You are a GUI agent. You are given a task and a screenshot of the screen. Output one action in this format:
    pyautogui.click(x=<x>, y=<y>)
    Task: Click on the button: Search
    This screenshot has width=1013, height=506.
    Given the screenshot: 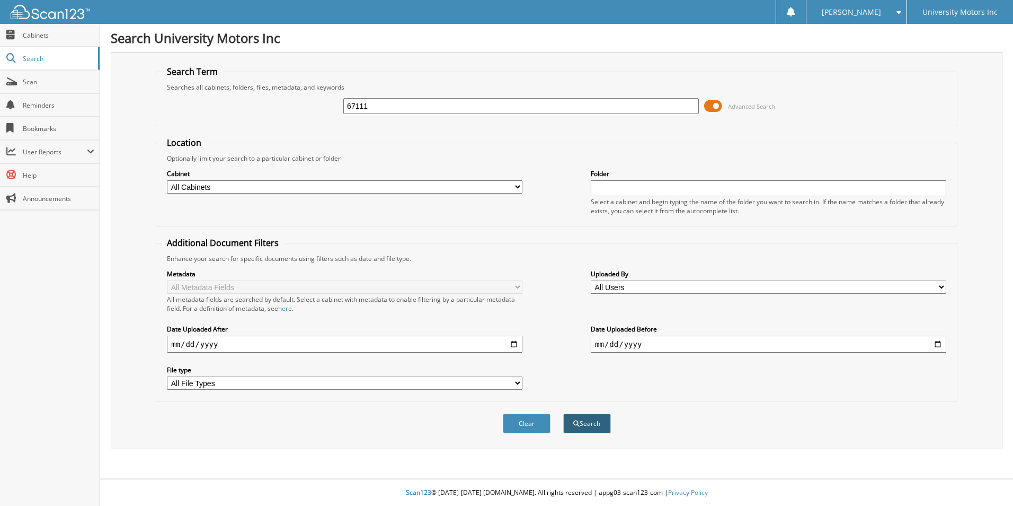 What is the action you would take?
    pyautogui.click(x=587, y=423)
    